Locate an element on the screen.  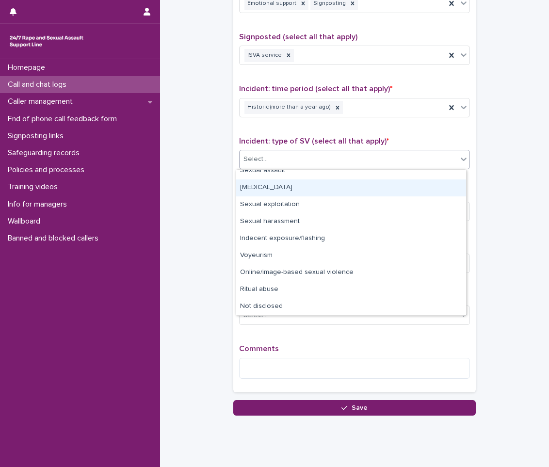
p: Signposting links is located at coordinates (37, 136).